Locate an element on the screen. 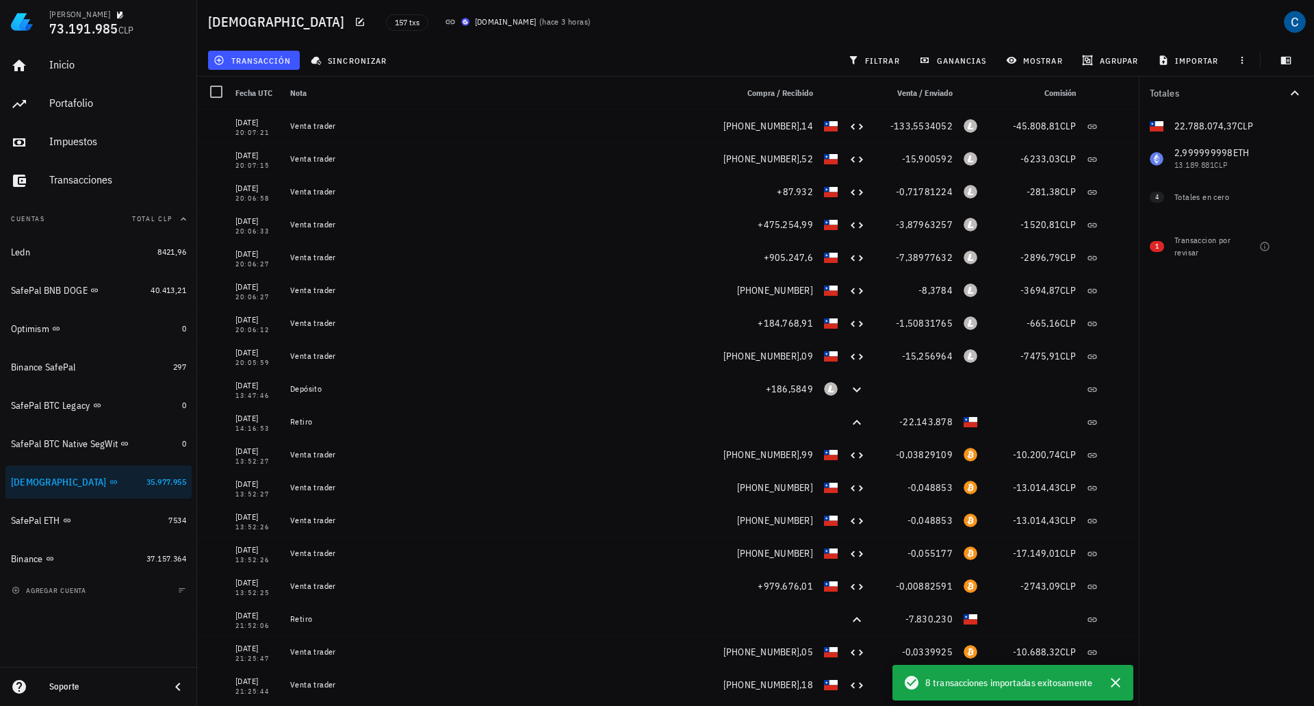 The image size is (1314, 706). div: Inicio is located at coordinates (118, 64).